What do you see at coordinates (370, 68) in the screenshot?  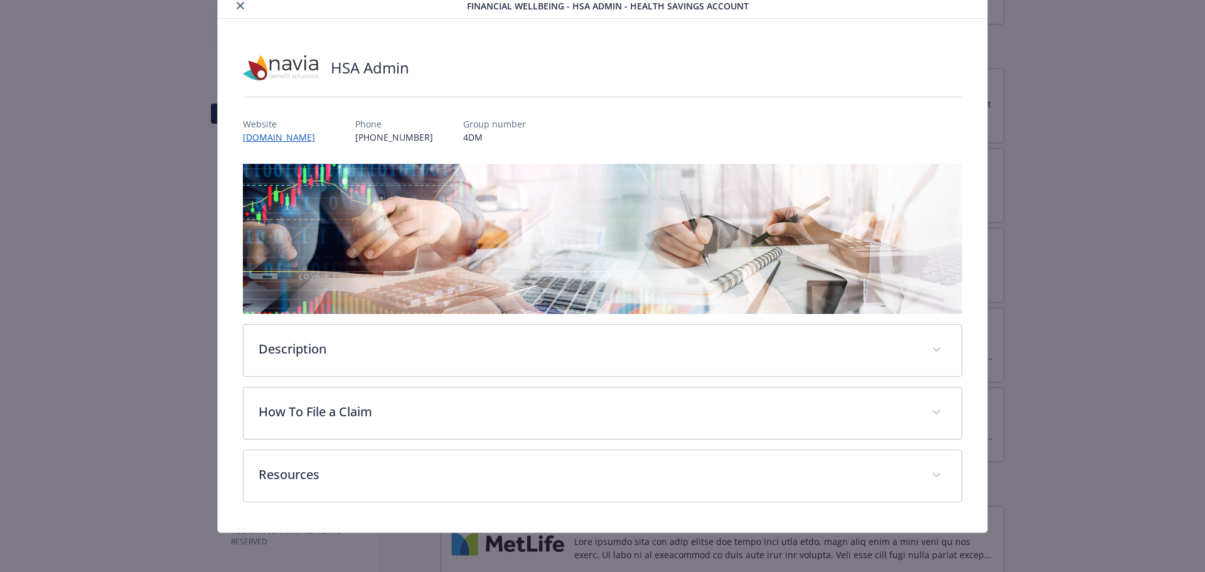 I see `h2: HSA Admin` at bounding box center [370, 68].